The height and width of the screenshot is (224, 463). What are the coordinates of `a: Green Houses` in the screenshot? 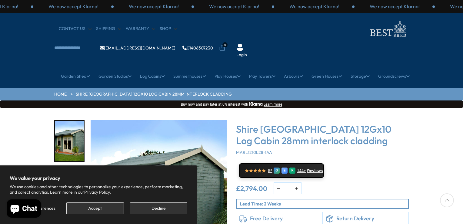 It's located at (327, 76).